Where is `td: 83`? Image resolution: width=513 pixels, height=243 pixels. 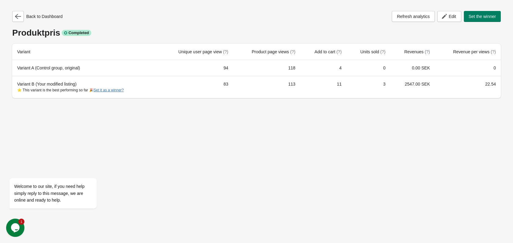
td: 83 is located at coordinates (195, 87).